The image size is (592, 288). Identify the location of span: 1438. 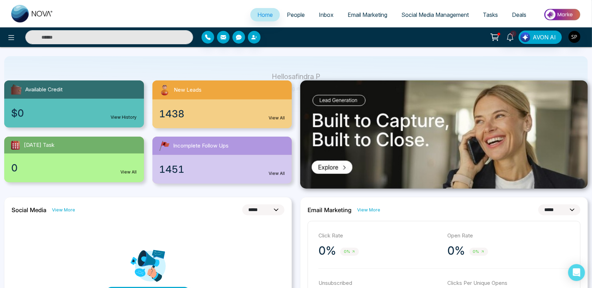
(172, 114).